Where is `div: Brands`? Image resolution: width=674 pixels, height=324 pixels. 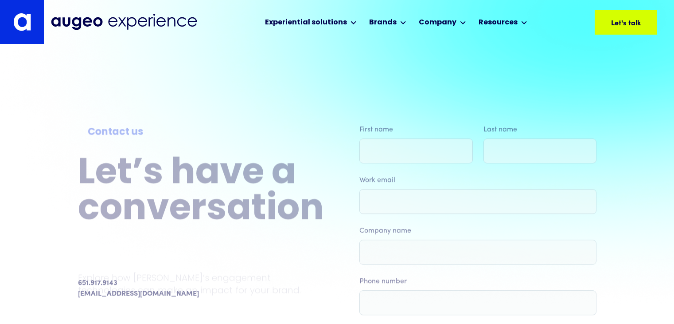 div: Brands is located at coordinates (383, 23).